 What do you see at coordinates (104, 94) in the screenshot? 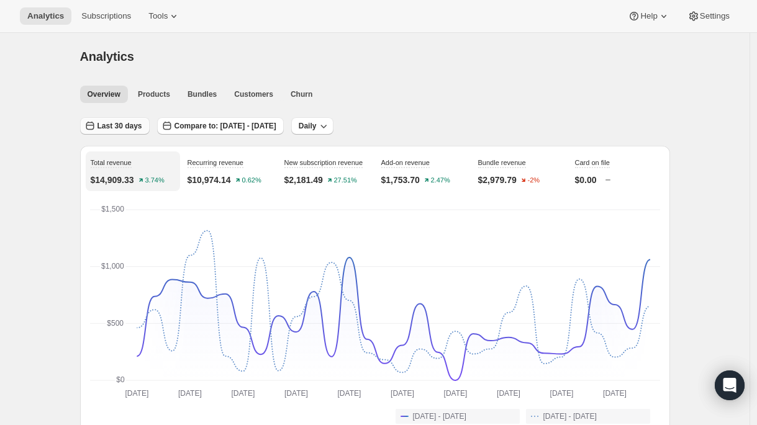
I see `span: Overview` at bounding box center [104, 94].